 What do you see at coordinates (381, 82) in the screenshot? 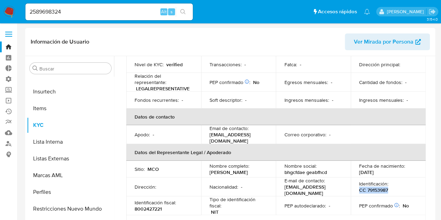
I see `p: Cantidad de fondos :` at bounding box center [381, 82].